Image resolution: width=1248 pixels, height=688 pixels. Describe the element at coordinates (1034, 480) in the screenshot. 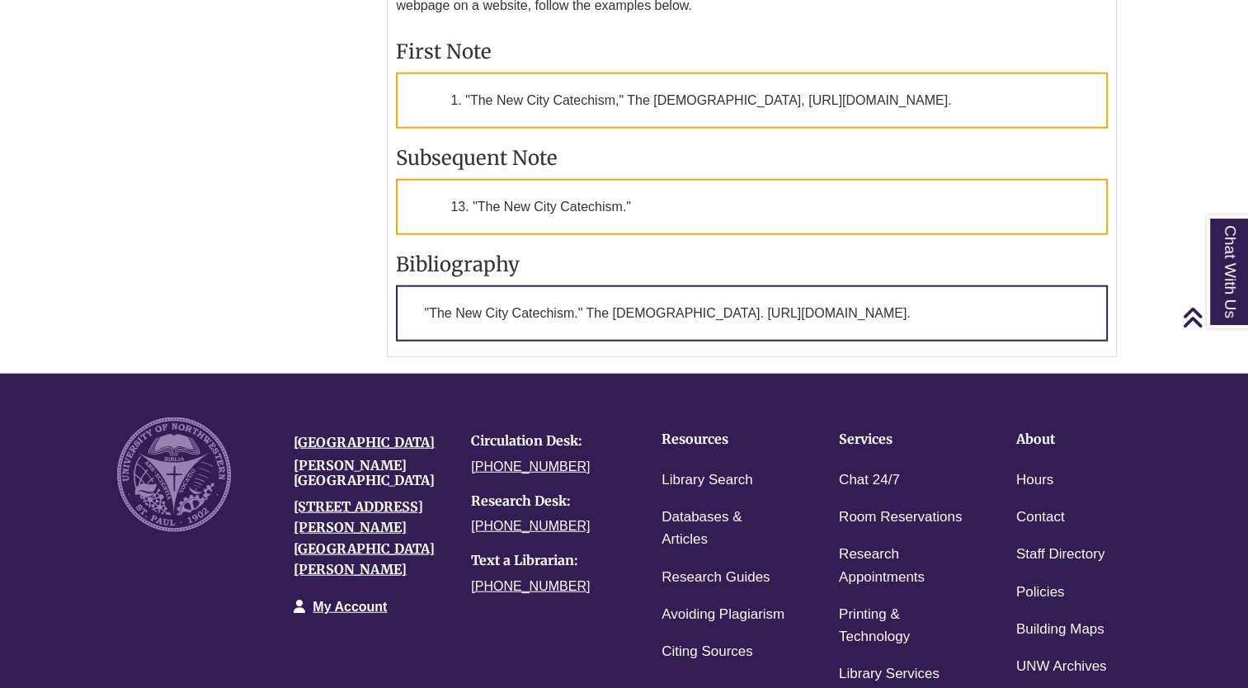

I see `a: Hours` at that location.